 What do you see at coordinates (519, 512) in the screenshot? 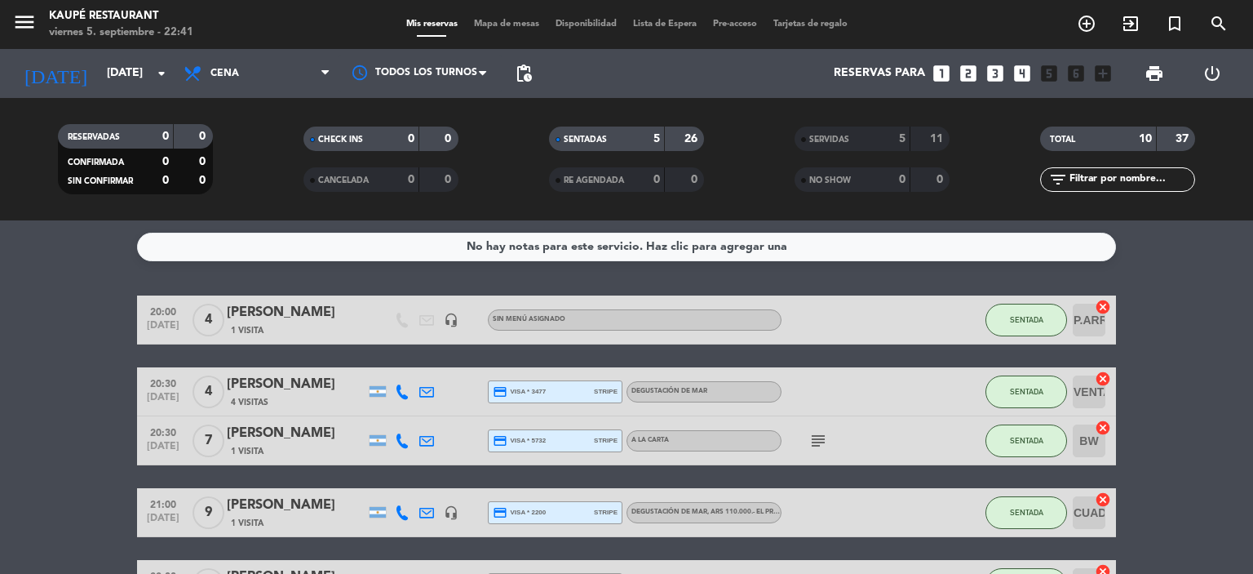
I see `span: visa * 2200` at bounding box center [519, 512].